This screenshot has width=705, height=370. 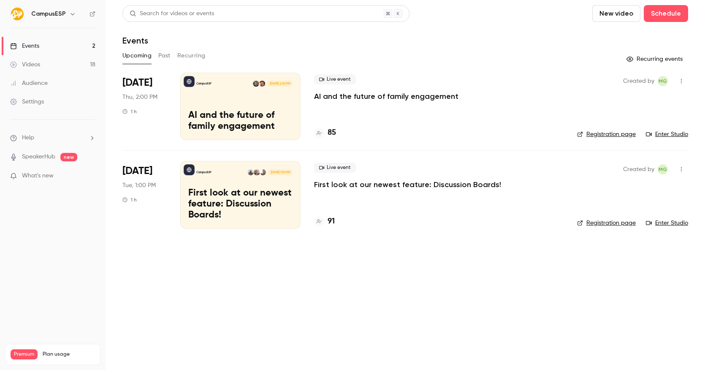 What do you see at coordinates (139, 185) in the screenshot?
I see `span: Tue, 1:00 PM` at bounding box center [139, 185].